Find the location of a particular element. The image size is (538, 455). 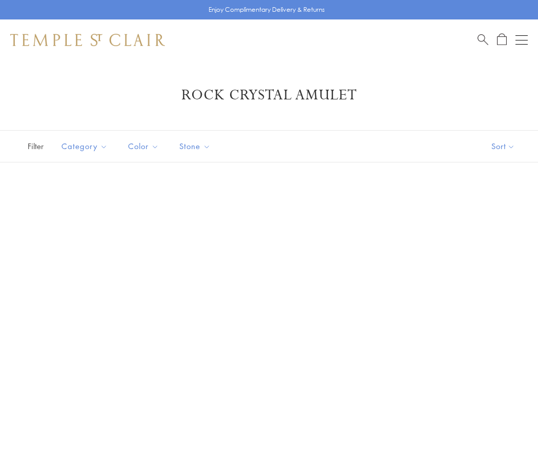

button: Stone is located at coordinates (195, 146).